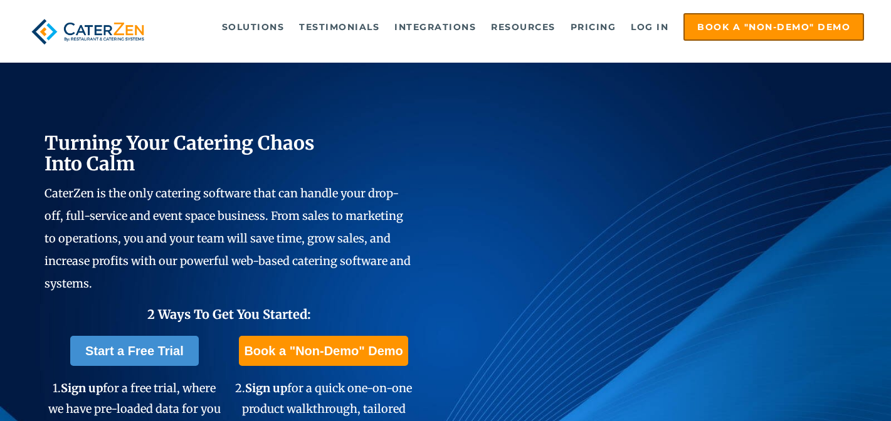  I want to click on a: Solutions, so click(253, 27).